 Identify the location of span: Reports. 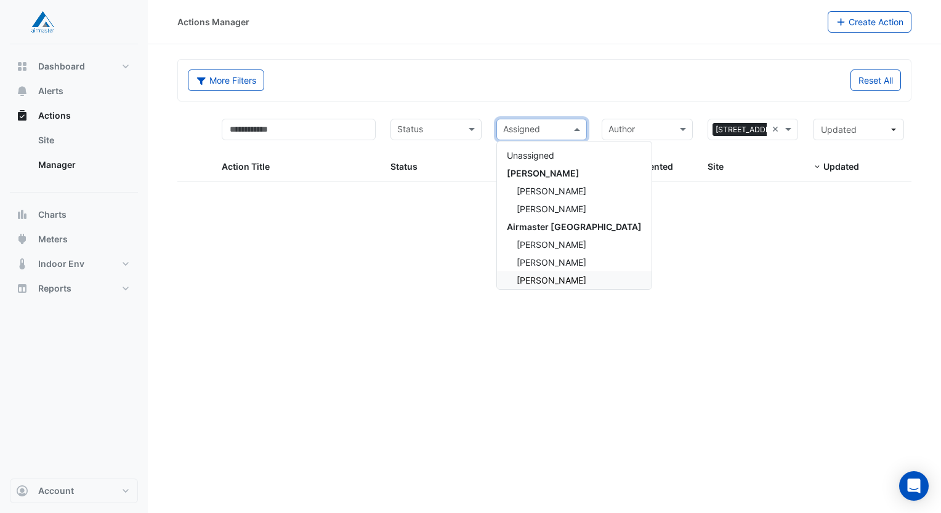
(55, 289).